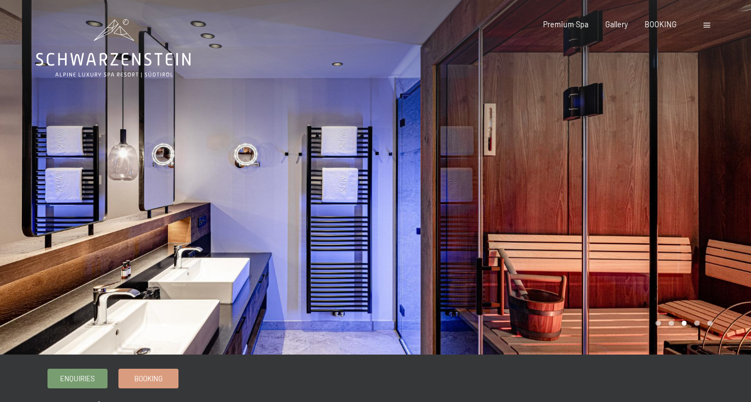 The image size is (751, 402). Describe the element at coordinates (148, 379) in the screenshot. I see `span: Booking` at that location.